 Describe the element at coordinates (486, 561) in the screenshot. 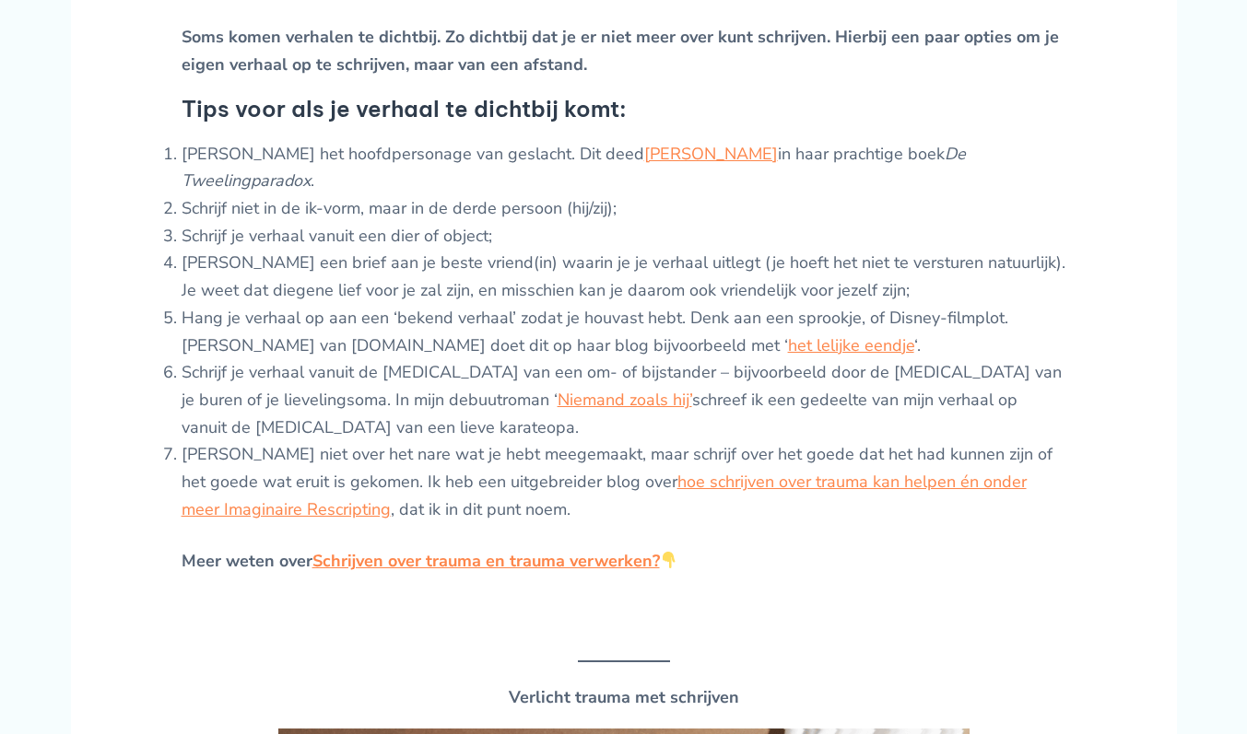

I see `a: Schrijven over trauma en trauma verwerken?` at that location.